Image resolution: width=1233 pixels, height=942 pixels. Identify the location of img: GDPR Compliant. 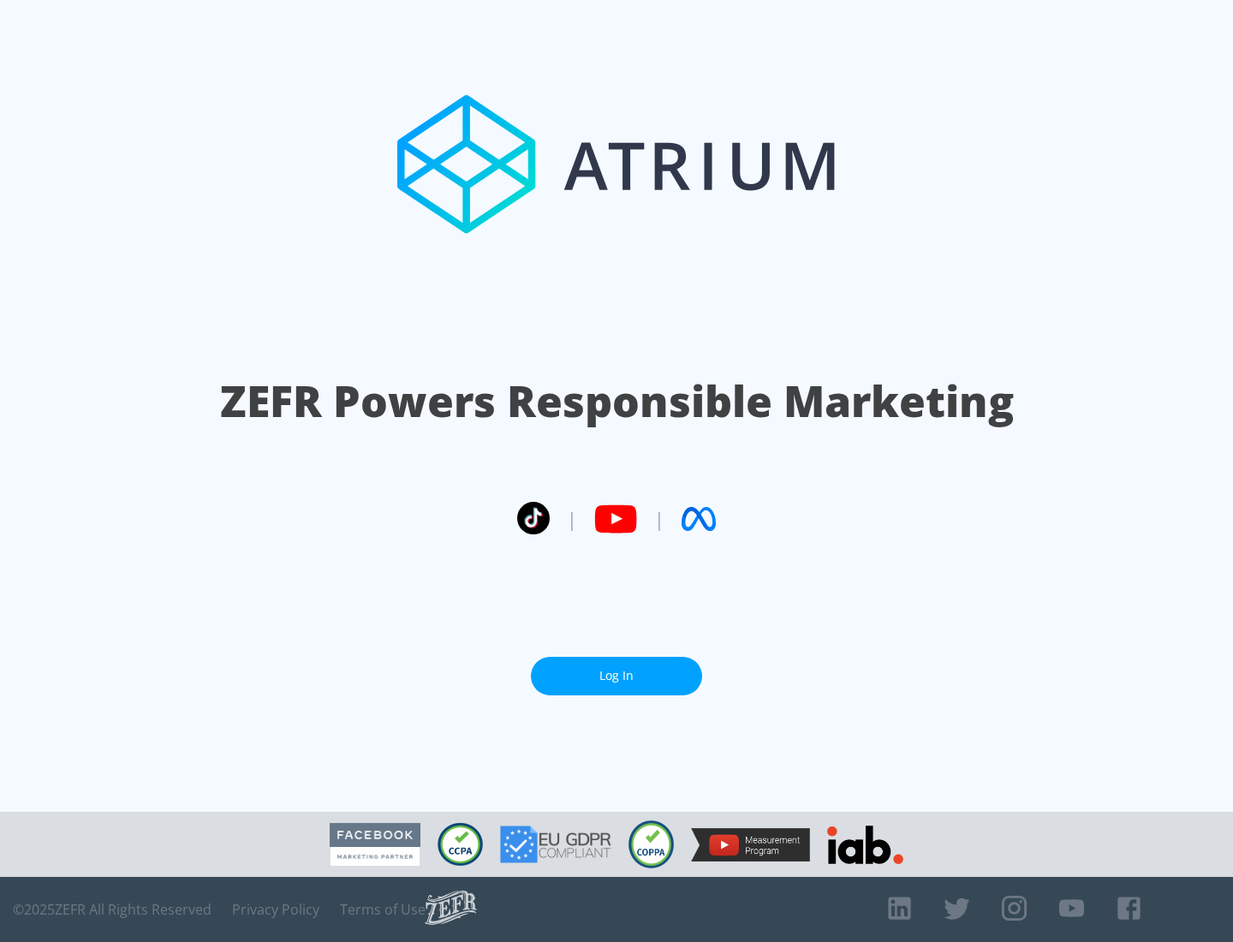
(556, 844).